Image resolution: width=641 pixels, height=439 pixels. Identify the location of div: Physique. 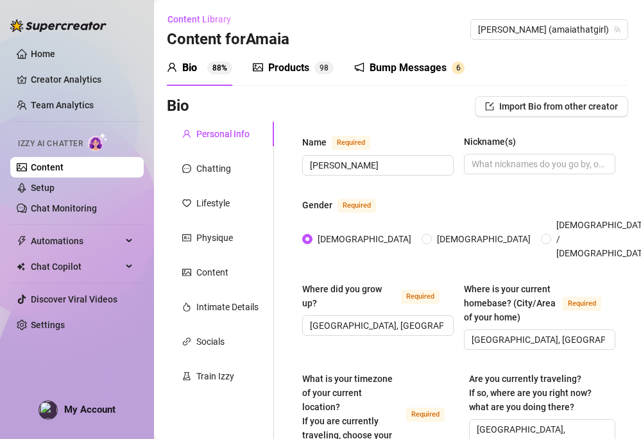
(214, 238).